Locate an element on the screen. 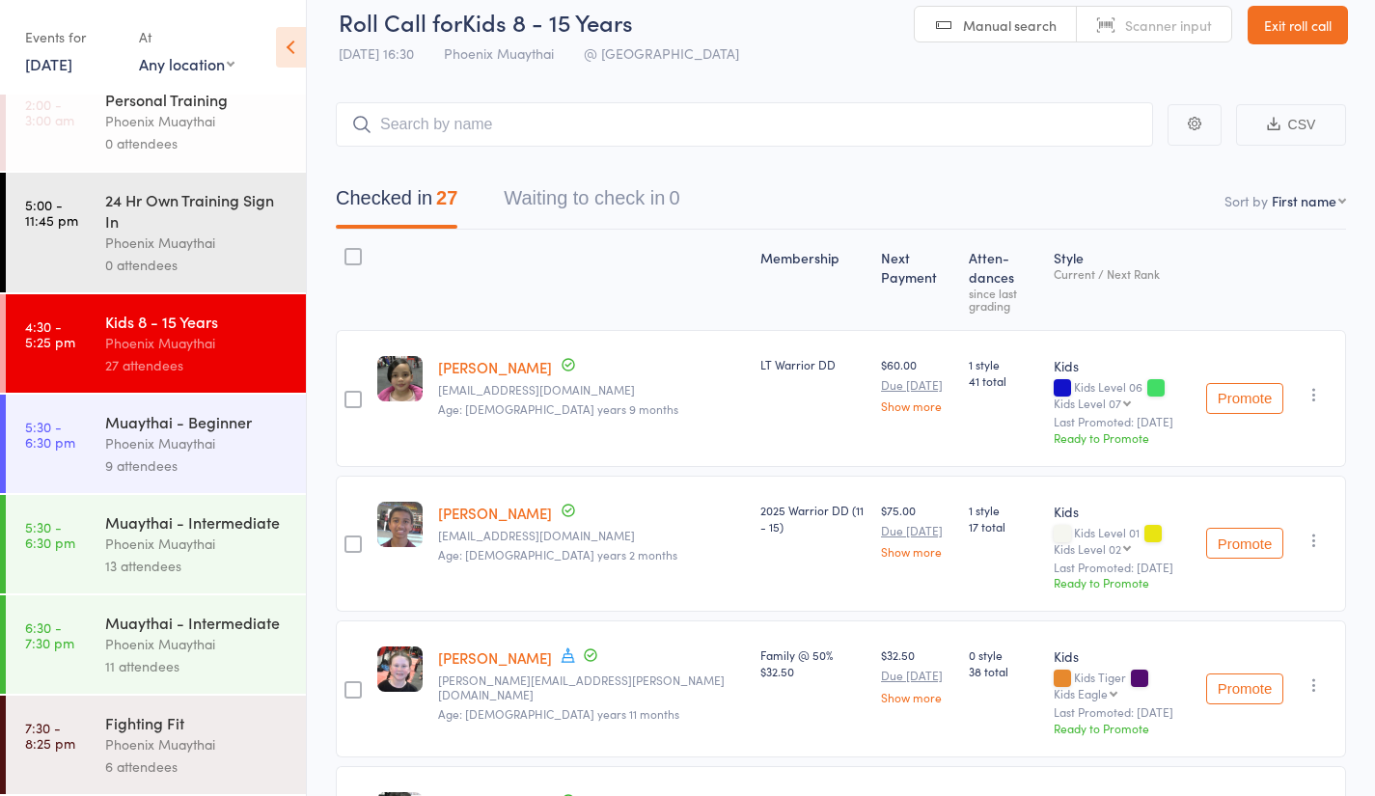 The height and width of the screenshot is (796, 1375). span: 17 total is located at coordinates (1003, 526).